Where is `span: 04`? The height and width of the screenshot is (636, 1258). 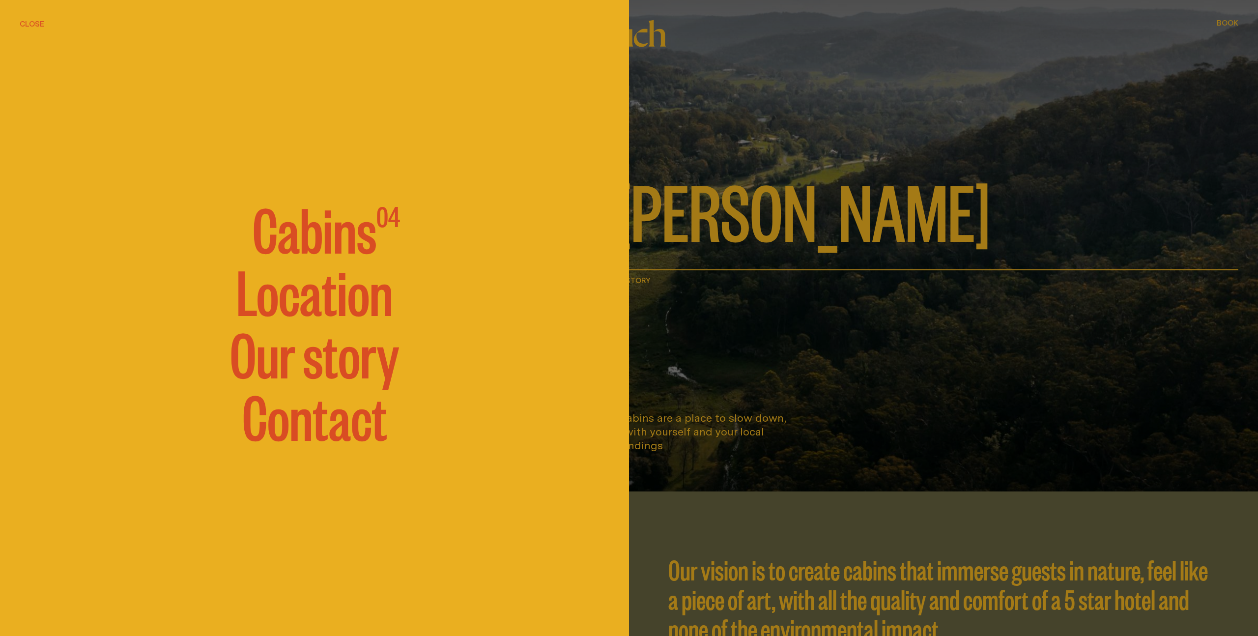 span: 04 is located at coordinates (388, 228).